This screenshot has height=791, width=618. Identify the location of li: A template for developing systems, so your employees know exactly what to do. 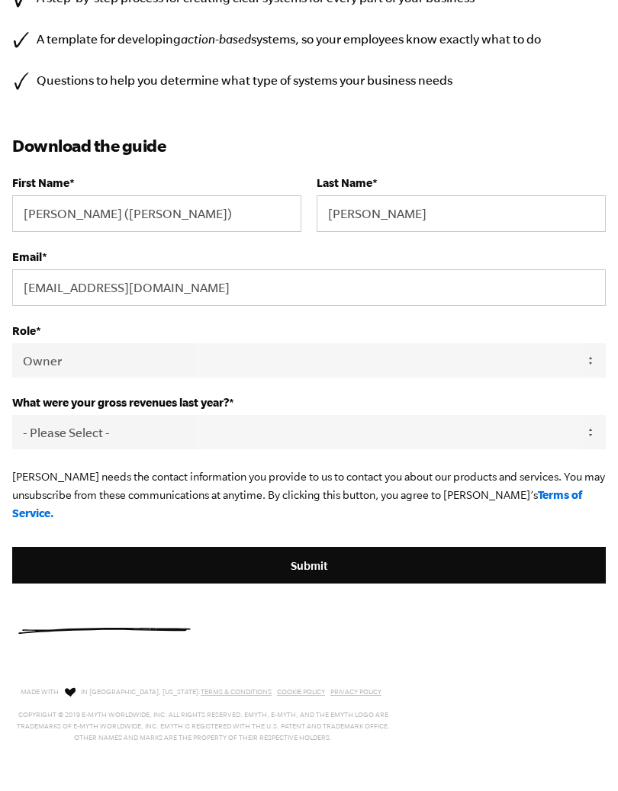
(309, 39).